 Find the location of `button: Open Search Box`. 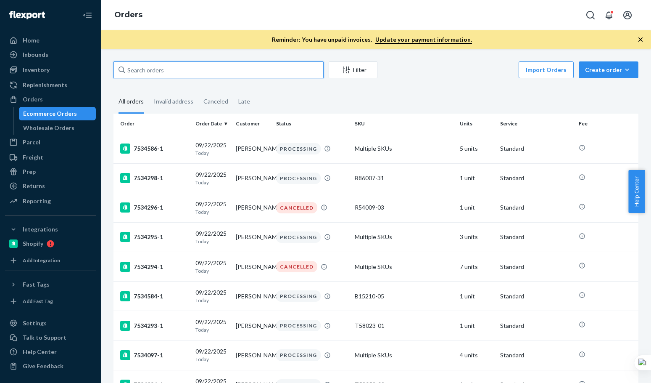

button: Open Search Box is located at coordinates (591, 15).